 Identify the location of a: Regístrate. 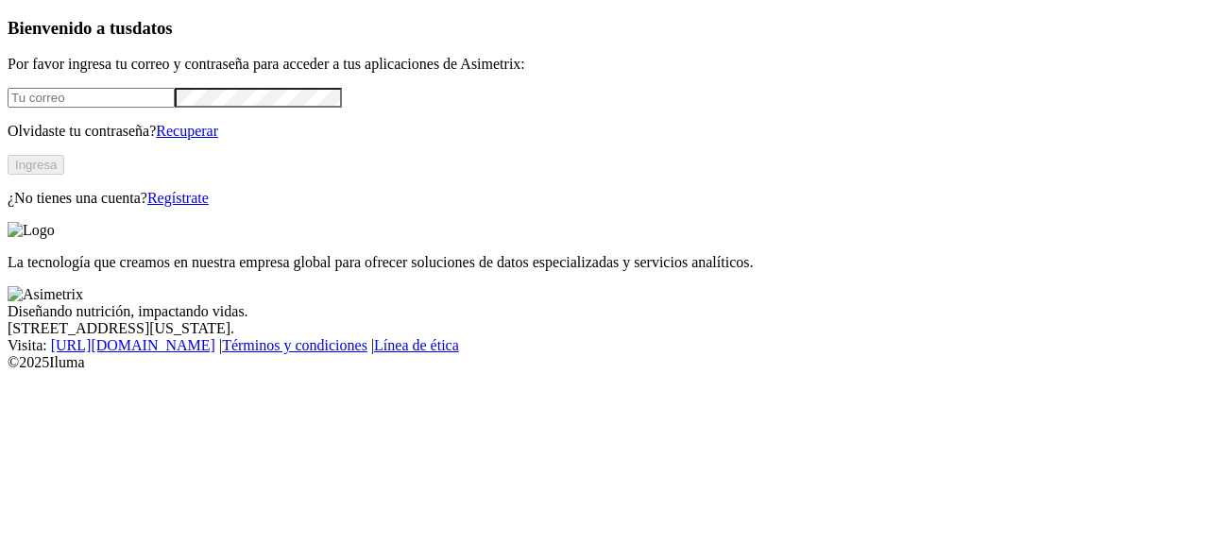
(178, 197).